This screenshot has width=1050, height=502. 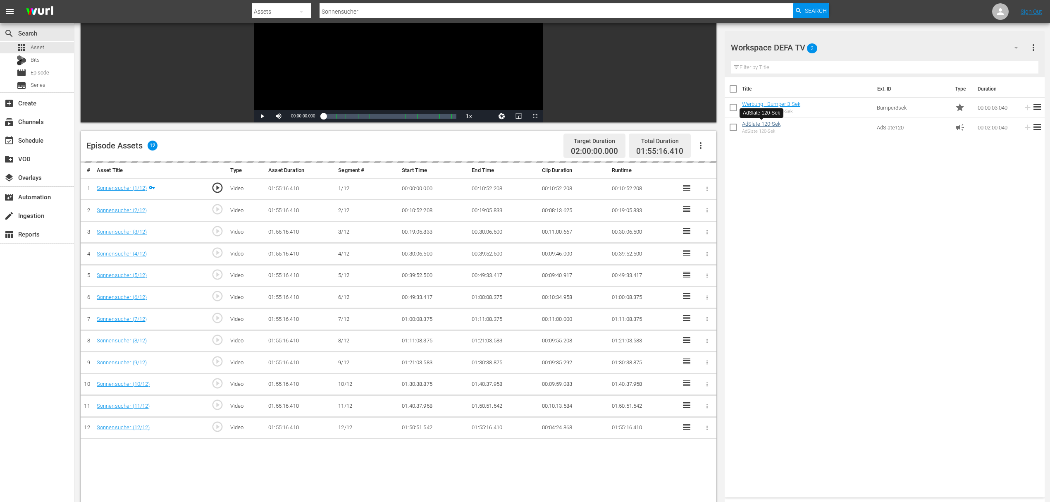 I want to click on button: more_vert, so click(x=1033, y=48).